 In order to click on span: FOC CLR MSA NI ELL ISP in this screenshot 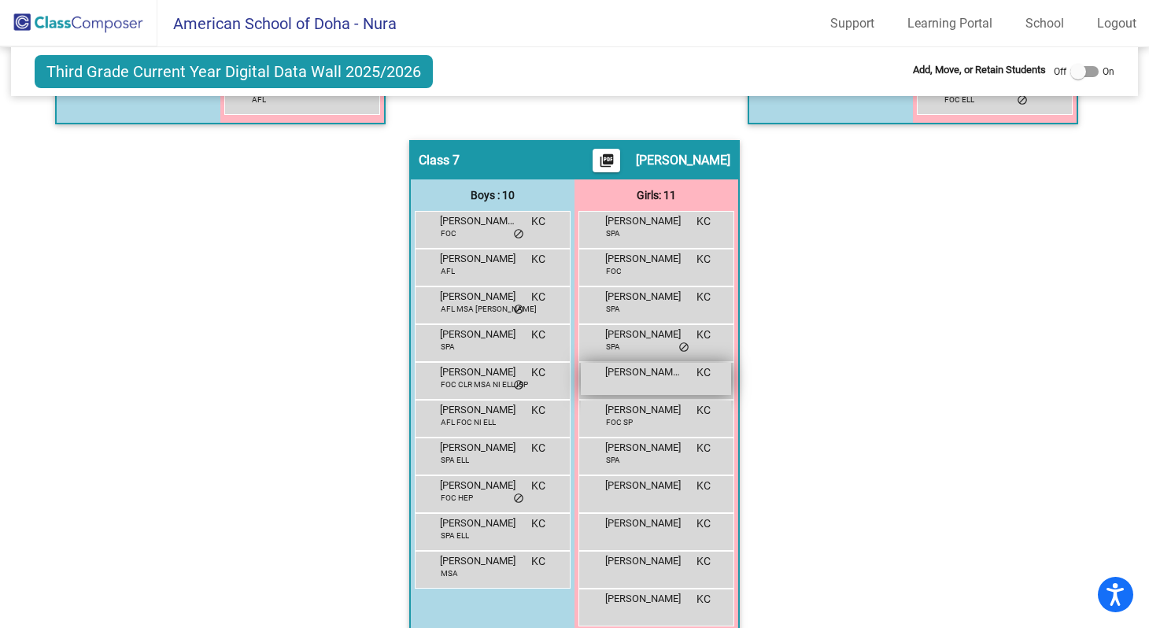, I will do `click(484, 384)`.